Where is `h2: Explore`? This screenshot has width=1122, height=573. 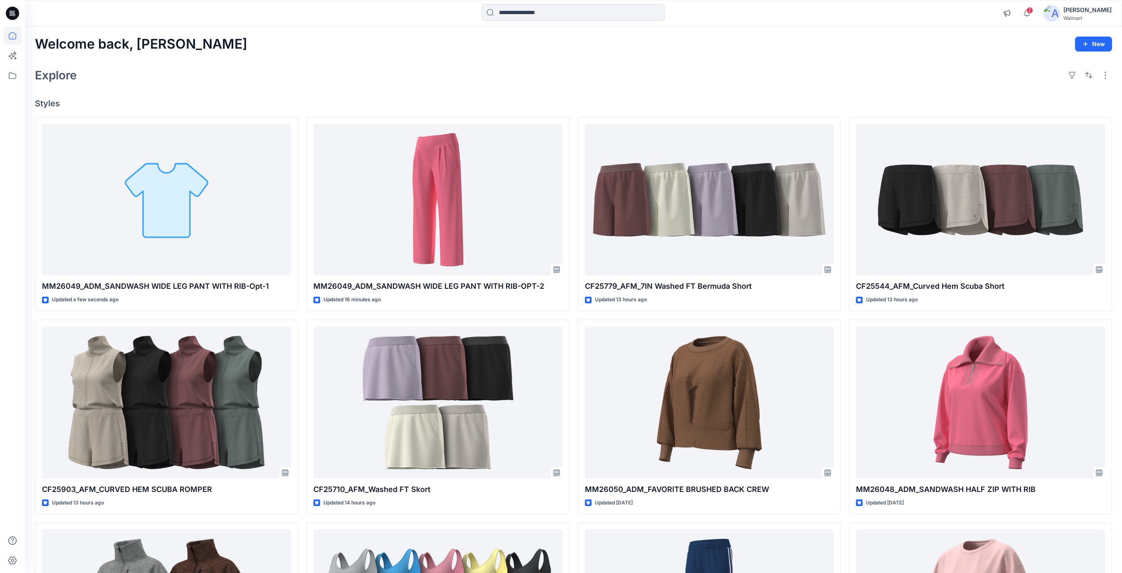 h2: Explore is located at coordinates (56, 75).